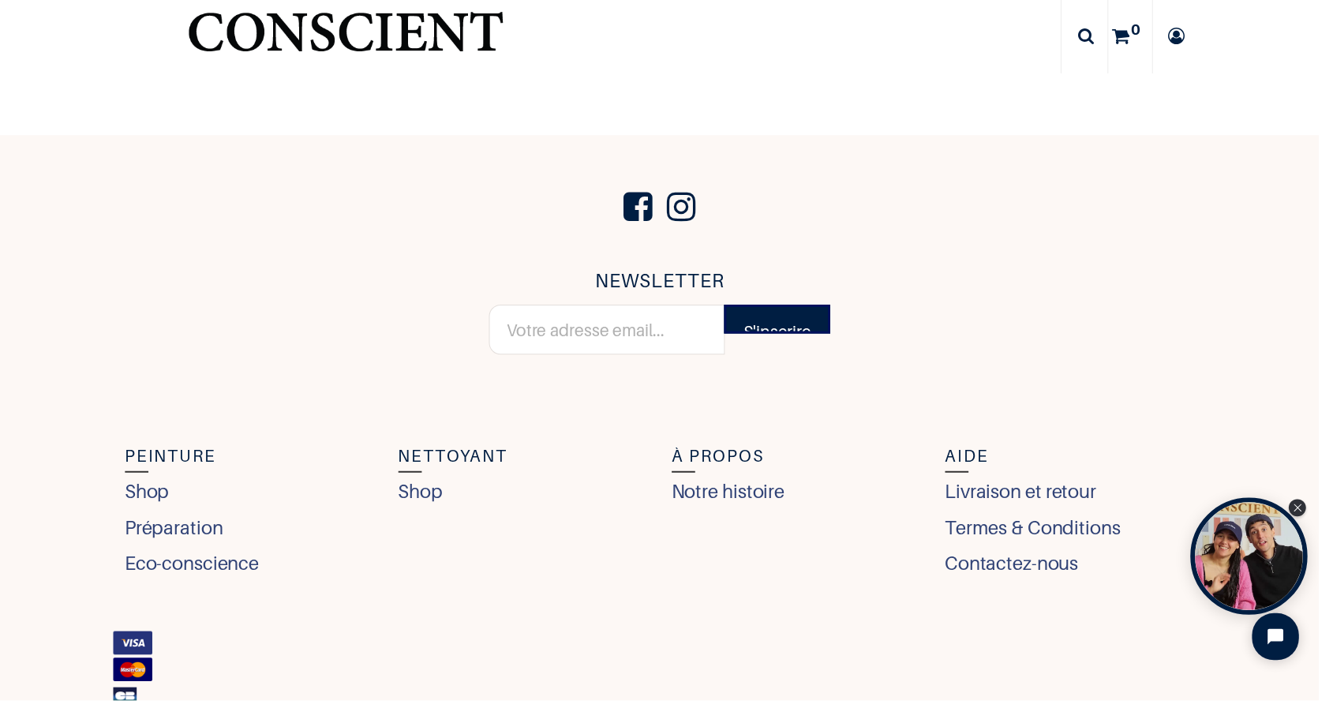 The height and width of the screenshot is (708, 1333). I want to click on h5: Nettoyant, so click(529, 460).